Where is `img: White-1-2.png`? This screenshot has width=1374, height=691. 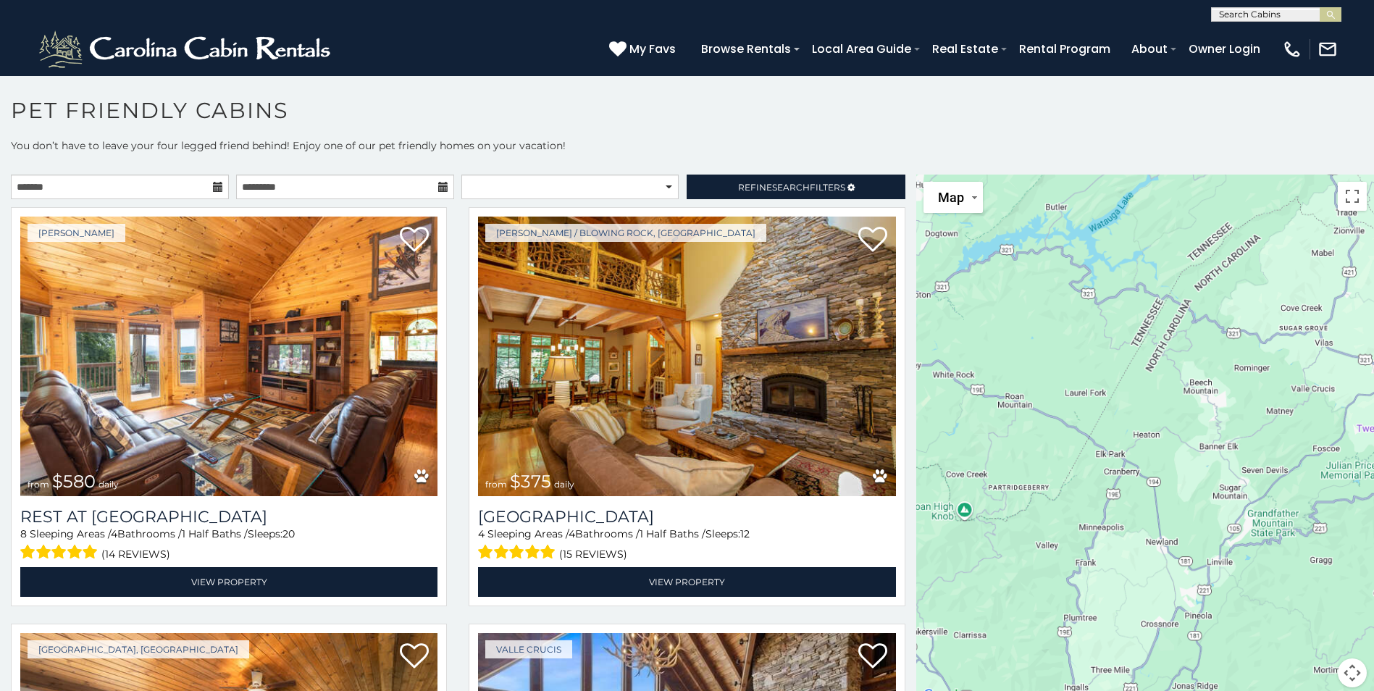
img: White-1-2.png is located at coordinates (186, 49).